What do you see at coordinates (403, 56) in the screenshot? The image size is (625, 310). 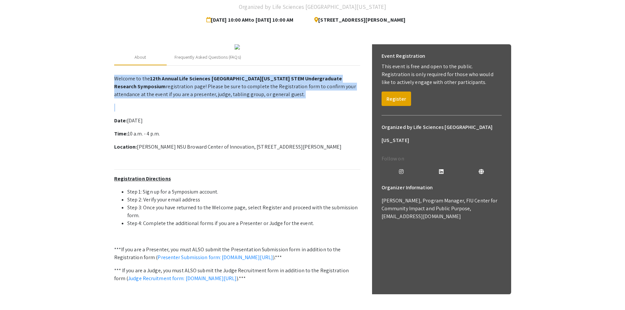 I see `h6: Event Registration` at bounding box center [403, 56].